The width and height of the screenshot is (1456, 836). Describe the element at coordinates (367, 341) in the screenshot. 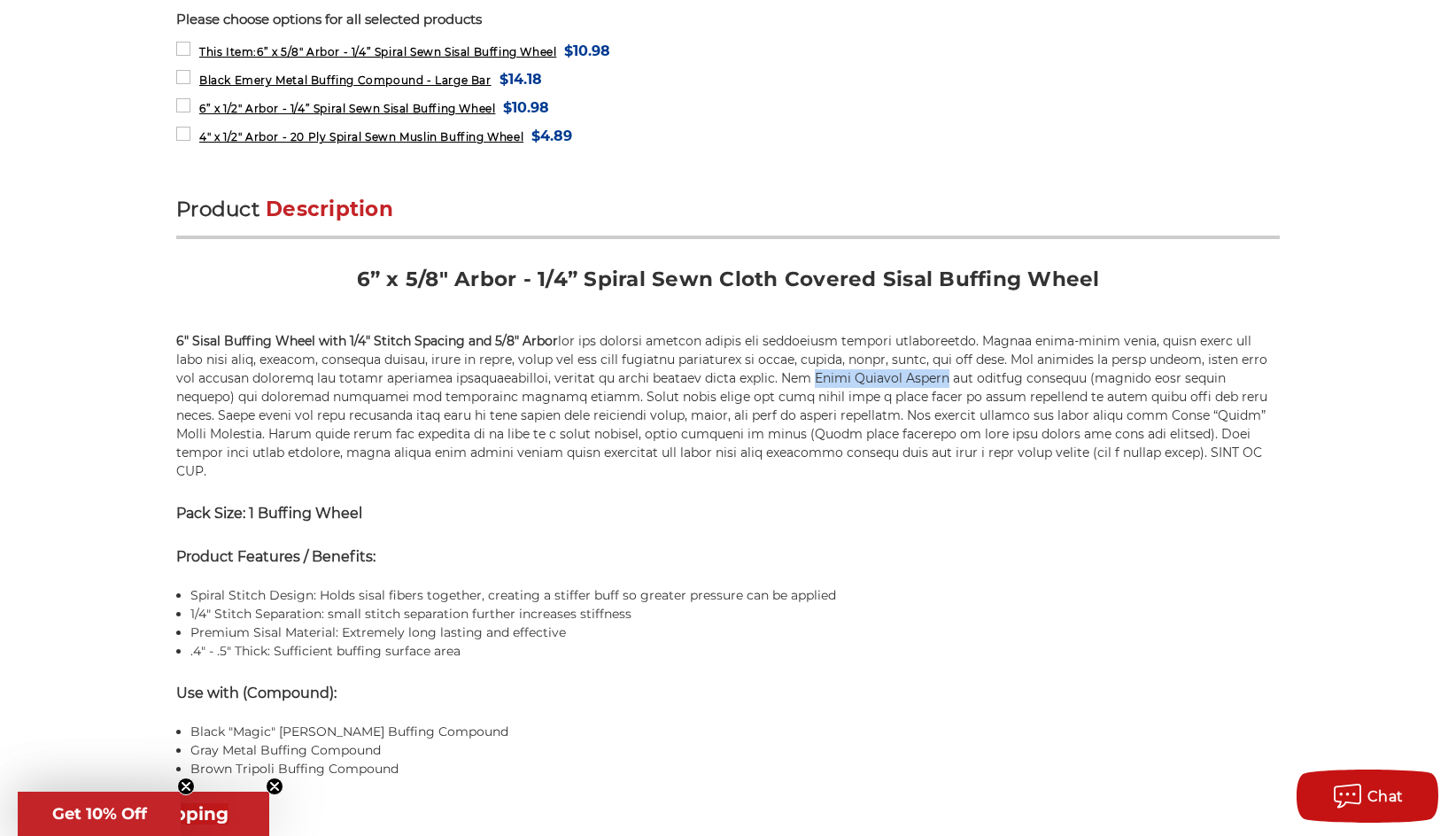

I see `strong: 6" Sisal Buffing Wheel with 1/4" Stitch Spacing and 5/8" Arbor` at that location.